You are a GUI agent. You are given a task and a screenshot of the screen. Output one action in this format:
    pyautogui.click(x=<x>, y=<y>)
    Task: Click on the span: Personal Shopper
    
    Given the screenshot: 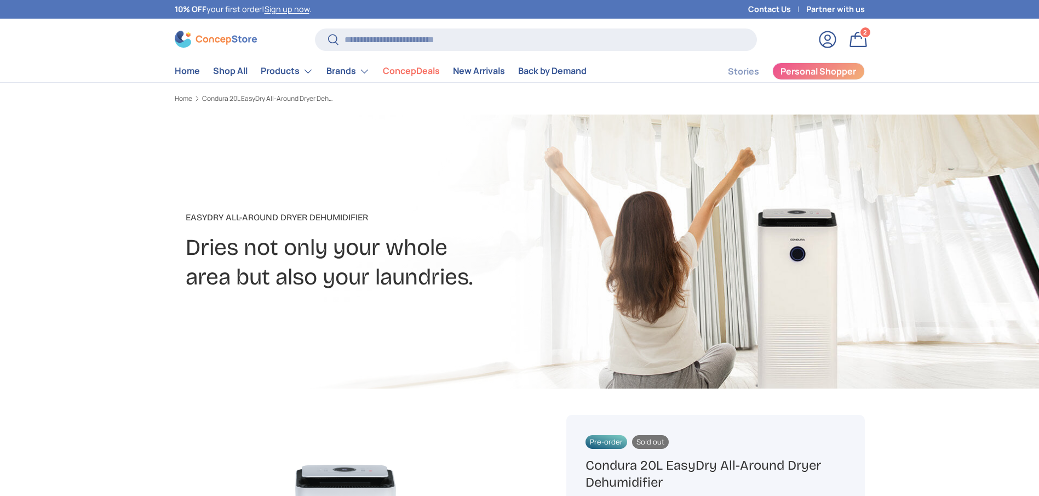 What is the action you would take?
    pyautogui.click(x=818, y=71)
    